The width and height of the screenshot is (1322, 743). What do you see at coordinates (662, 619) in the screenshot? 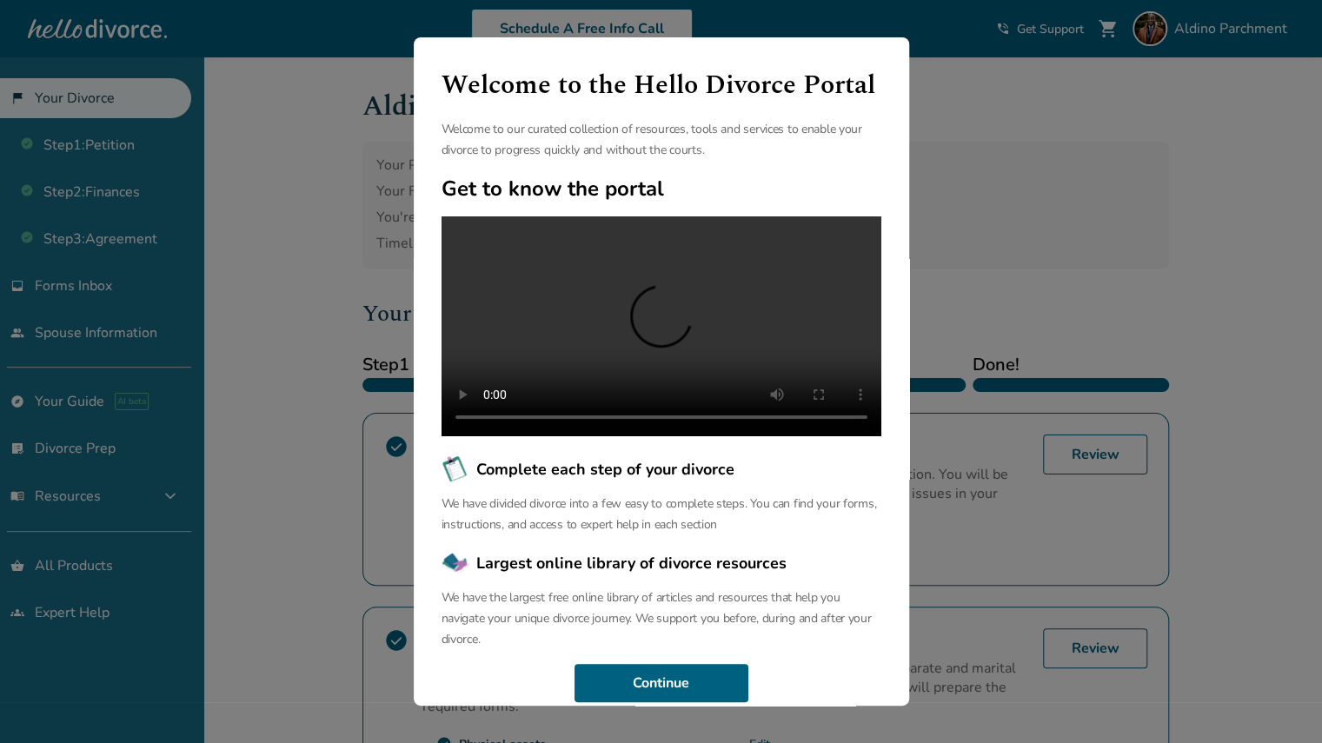
I see `p: We have the largest free online library of articles and resources that help you navigate your uni...` at bounding box center [662, 619].